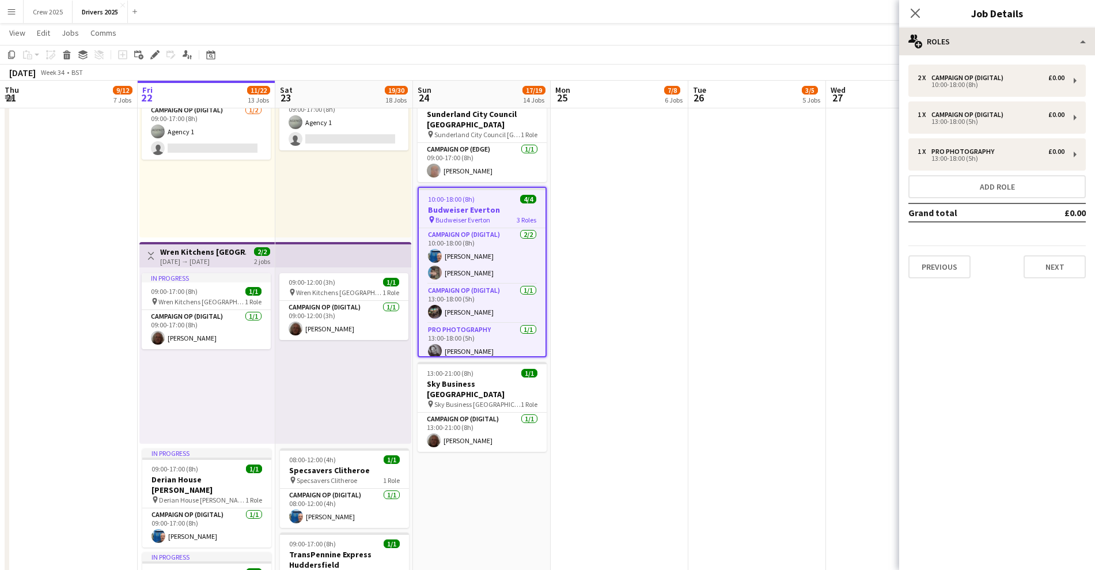  Describe the element at coordinates (345, 488) in the screenshot. I see `div: 08:00-12:00 (4h)1/1Specsavers Clitheroe Specsavers Clitheroe1 RoleCampaign Op (Digital)1/108:00-1...` at that location.